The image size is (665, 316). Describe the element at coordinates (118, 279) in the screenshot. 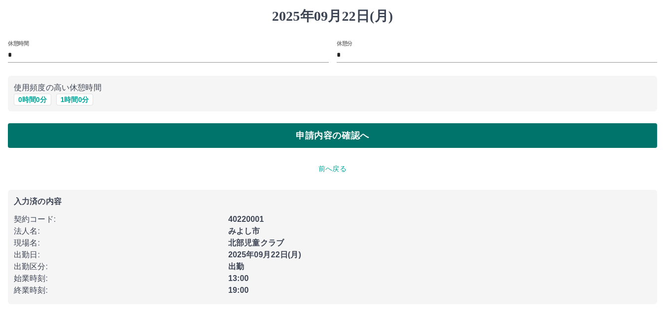

I see `p: 始業時刻 :` at that location.